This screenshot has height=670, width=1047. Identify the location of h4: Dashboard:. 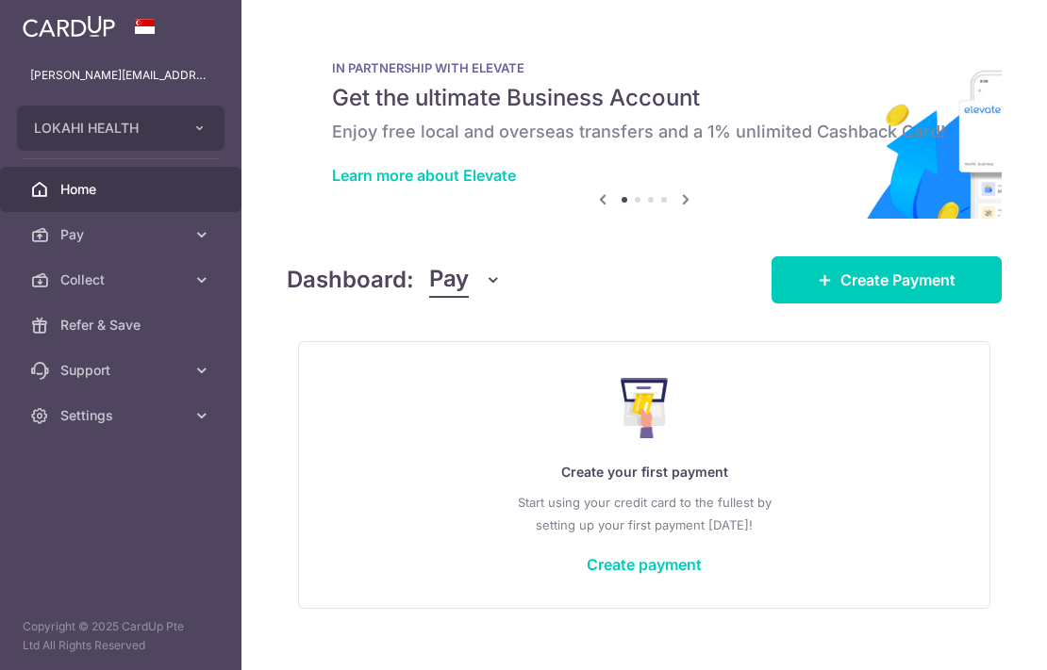
(350, 280).